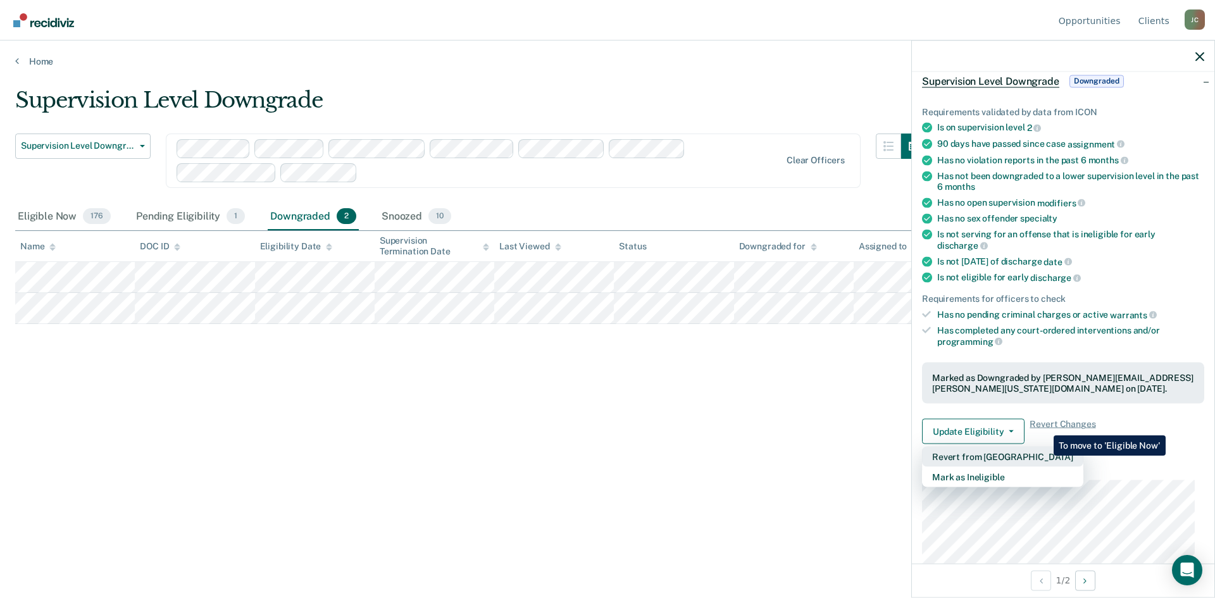  What do you see at coordinates (1187, 570) in the screenshot?
I see `div: Open Intercom Messenger` at bounding box center [1187, 570].